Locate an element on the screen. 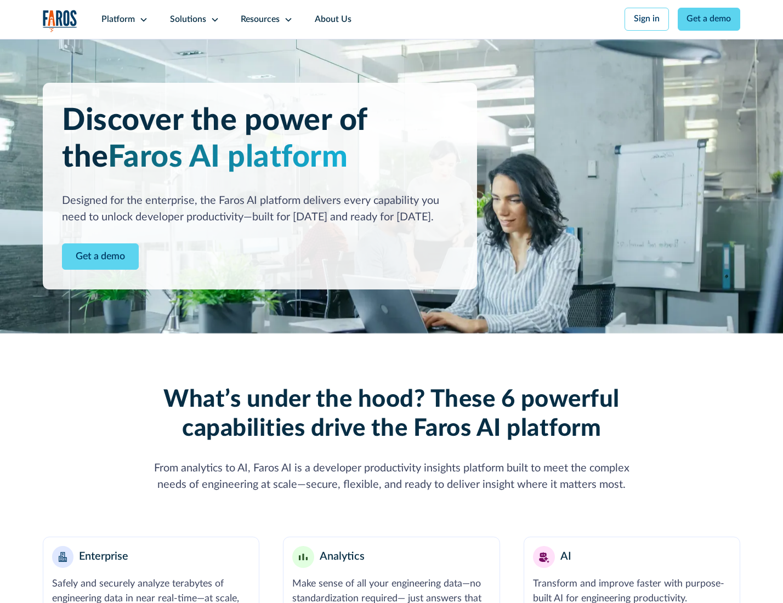 The image size is (783, 603). a: Sign in is located at coordinates (646, 19).